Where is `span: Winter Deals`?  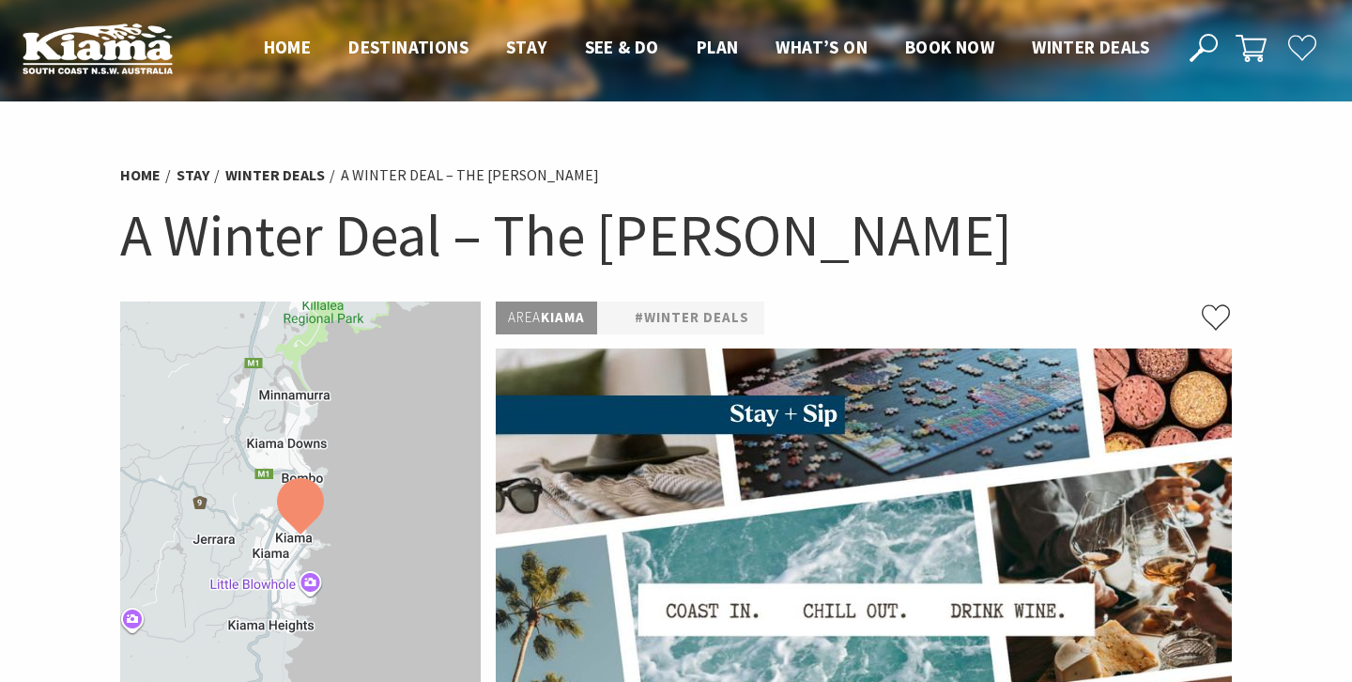 span: Winter Deals is located at coordinates (1090, 47).